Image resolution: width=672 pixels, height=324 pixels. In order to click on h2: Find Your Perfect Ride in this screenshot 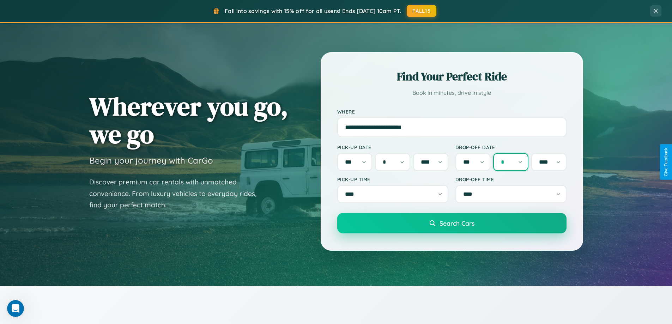, I will do `click(452, 77)`.